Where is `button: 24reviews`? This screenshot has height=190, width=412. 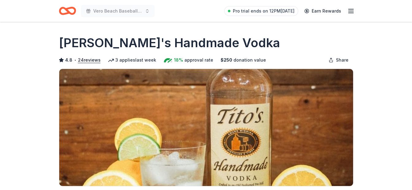 button: 24reviews is located at coordinates (89, 60).